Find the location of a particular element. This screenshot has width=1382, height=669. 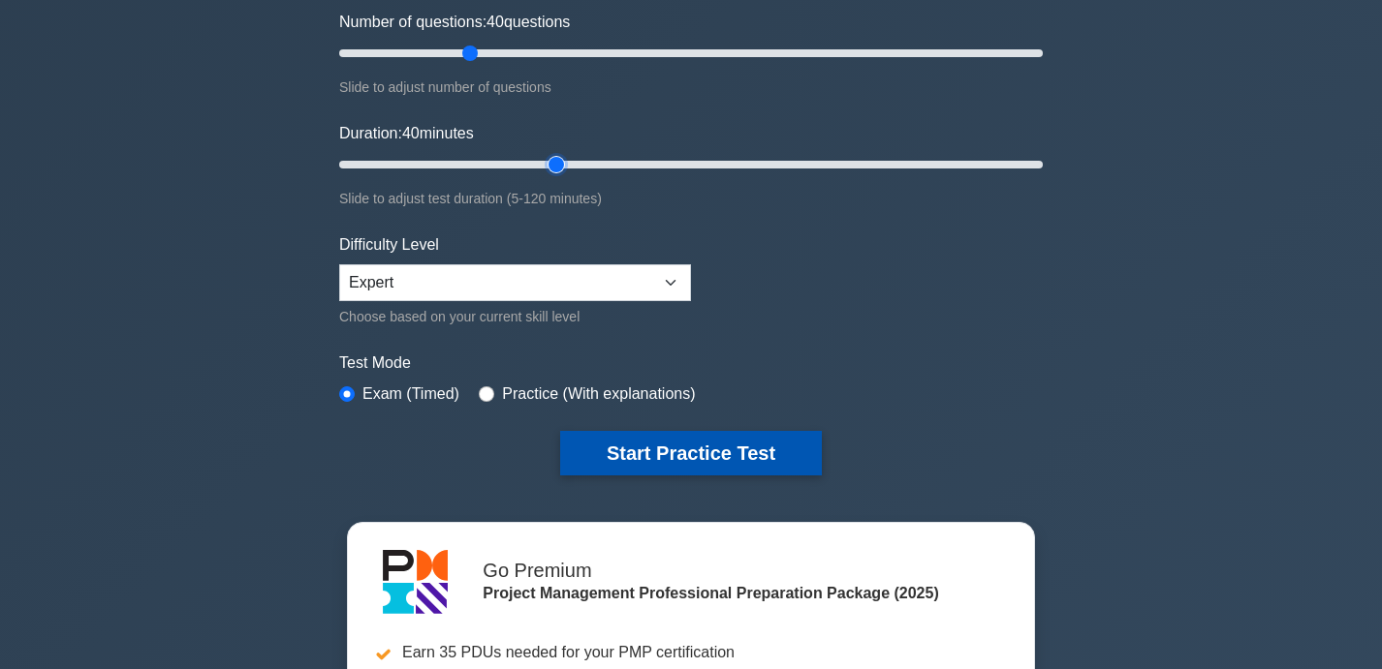

label: Duration: minutes is located at coordinates (406, 134).